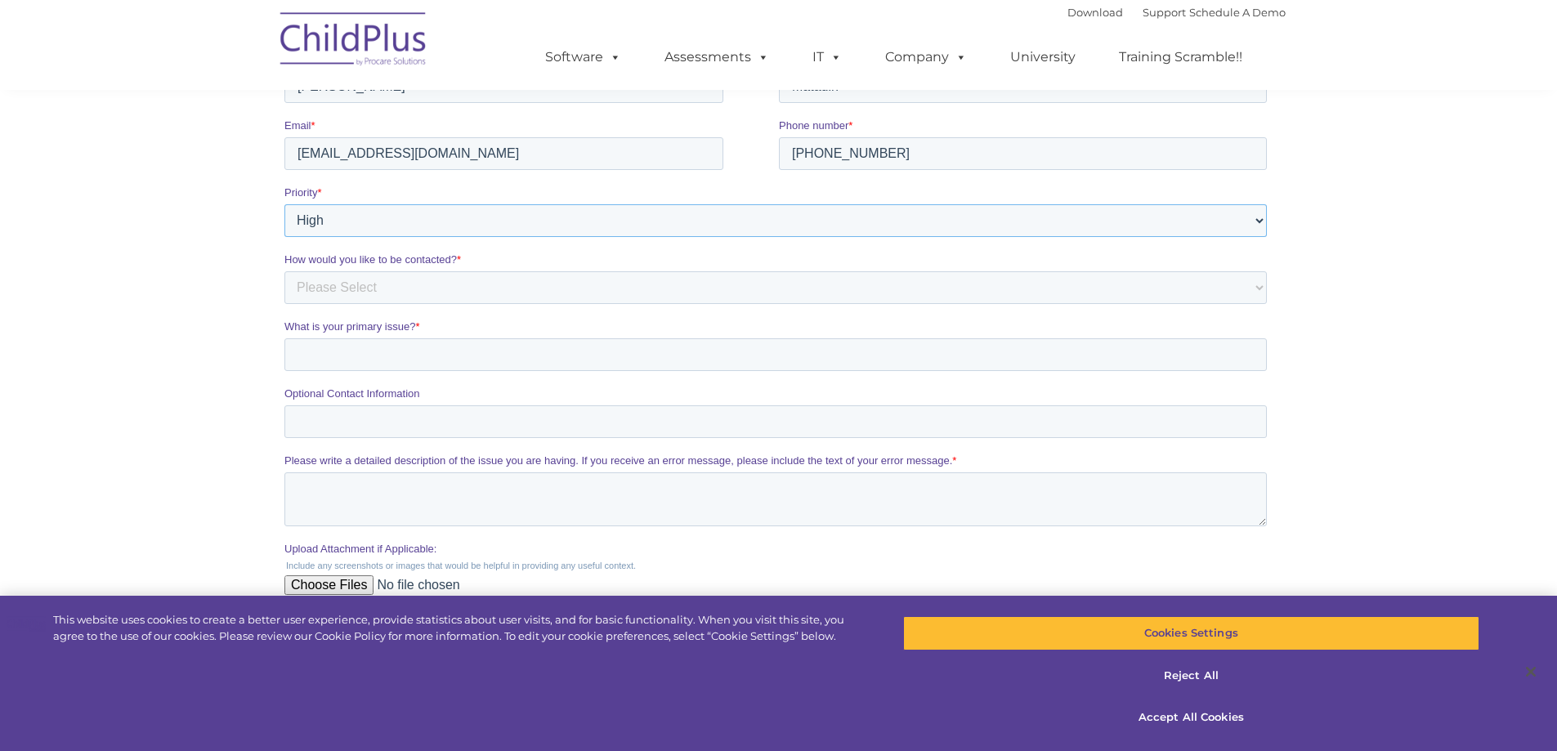 This screenshot has width=1557, height=751. What do you see at coordinates (926, 57) in the screenshot?
I see `a: Company` at bounding box center [926, 57].